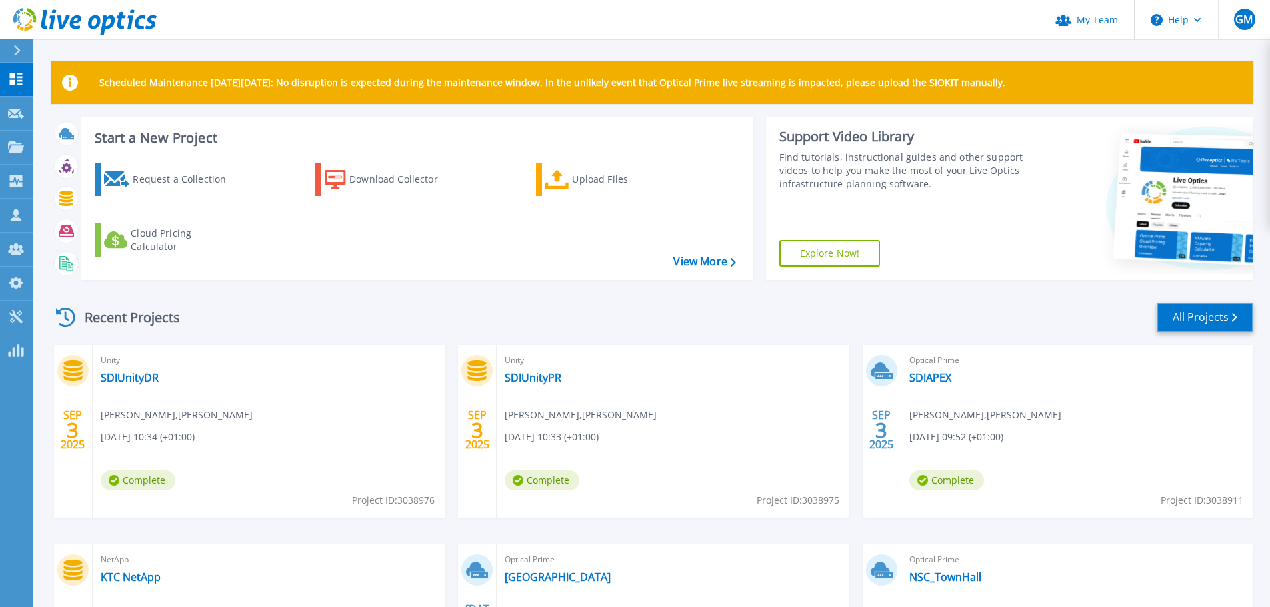 This screenshot has height=607, width=1270. What do you see at coordinates (930, 378) in the screenshot?
I see `a: SDIAPEX` at bounding box center [930, 378].